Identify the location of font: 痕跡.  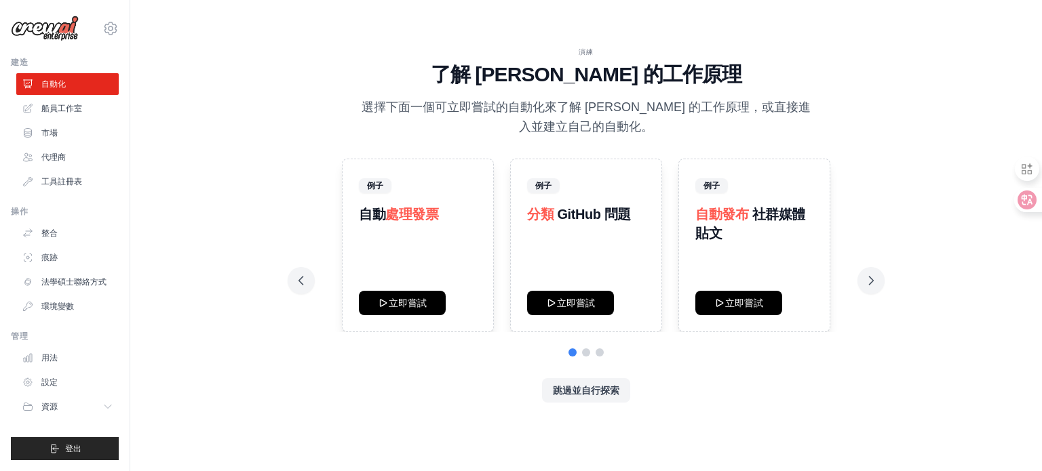
(50, 258).